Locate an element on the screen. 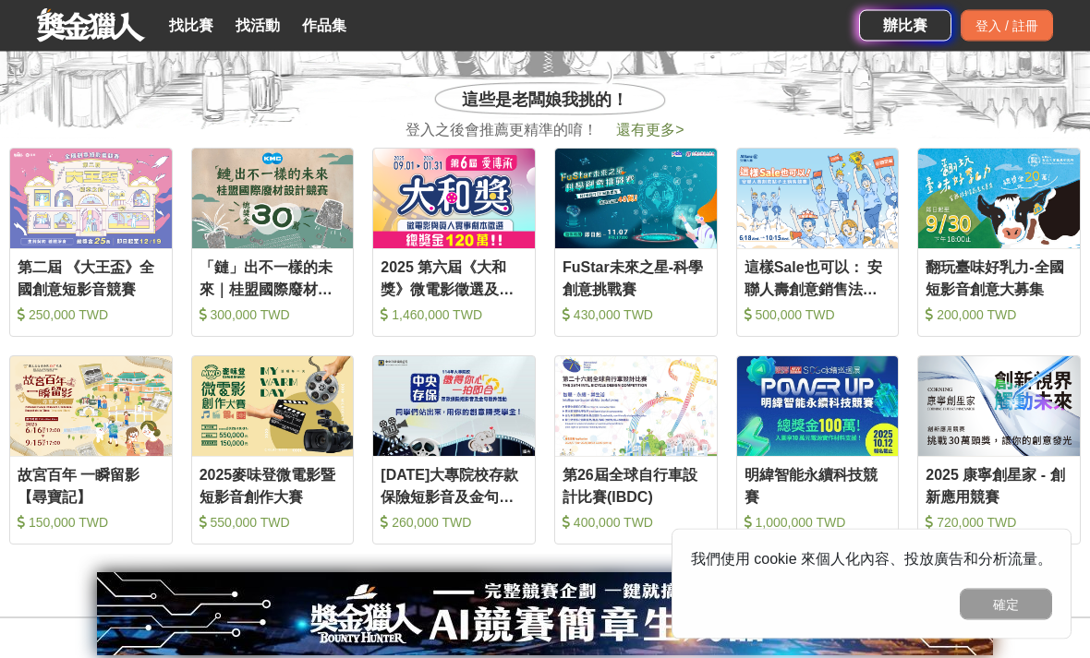  div: 250,000 TWD is located at coordinates (90, 316).